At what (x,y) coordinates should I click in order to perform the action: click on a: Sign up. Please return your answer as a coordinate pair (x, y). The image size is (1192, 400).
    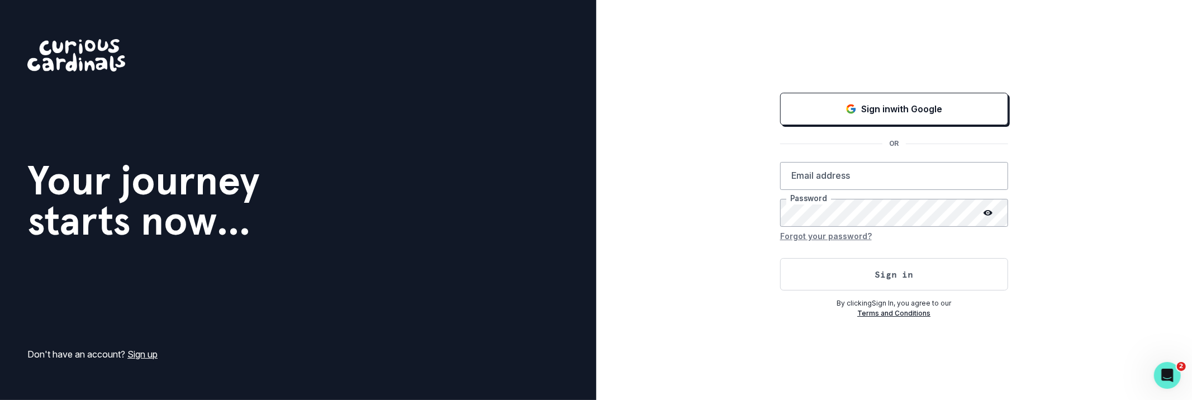
    Looking at the image, I should click on (143, 354).